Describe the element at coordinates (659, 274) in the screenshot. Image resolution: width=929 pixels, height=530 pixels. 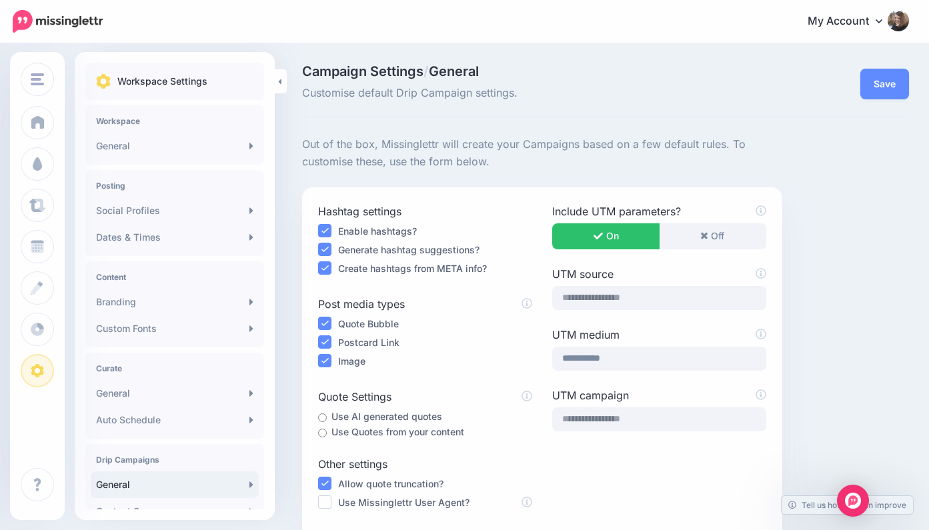
I see `label: UTM source` at that location.